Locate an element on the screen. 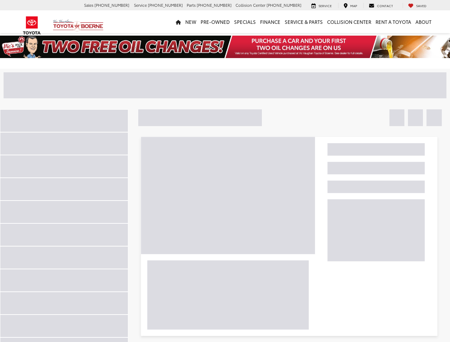  a: Contact is located at coordinates (381, 6).